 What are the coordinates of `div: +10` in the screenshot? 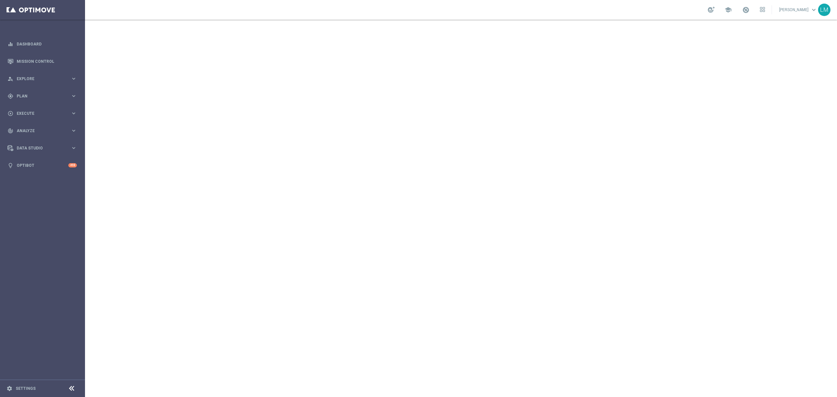 It's located at (73, 165).